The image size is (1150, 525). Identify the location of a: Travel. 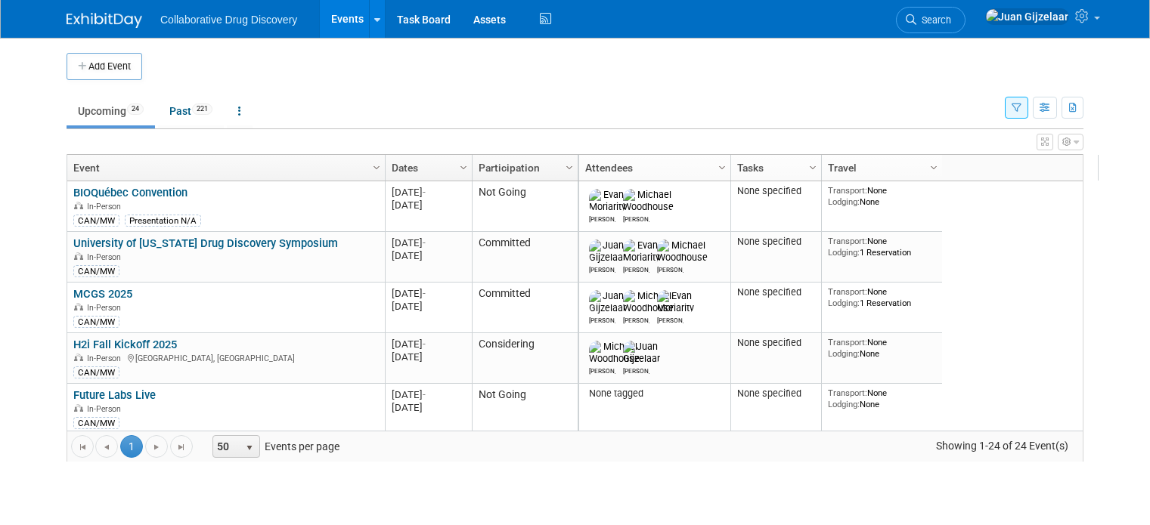
(880, 168).